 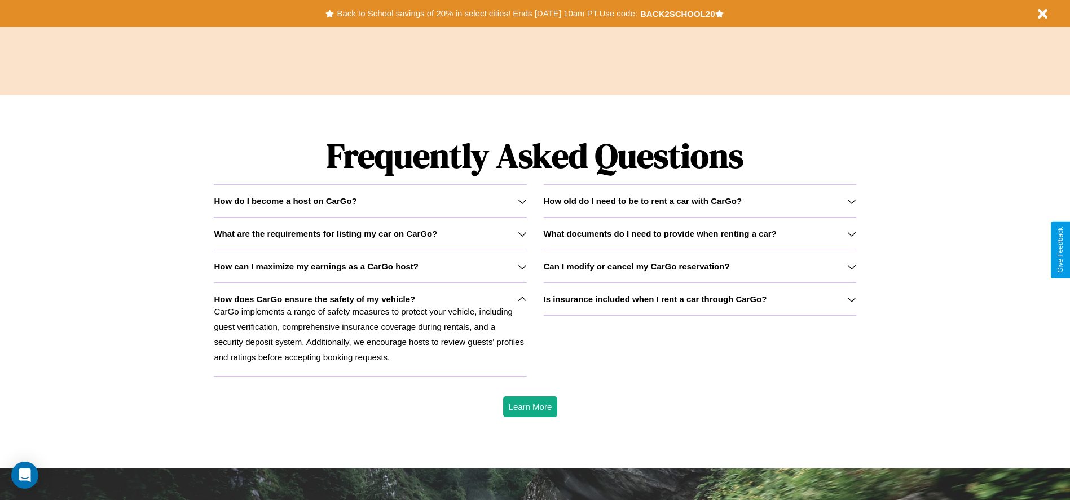 I want to click on b: BACK2SCHOOL20, so click(x=677, y=14).